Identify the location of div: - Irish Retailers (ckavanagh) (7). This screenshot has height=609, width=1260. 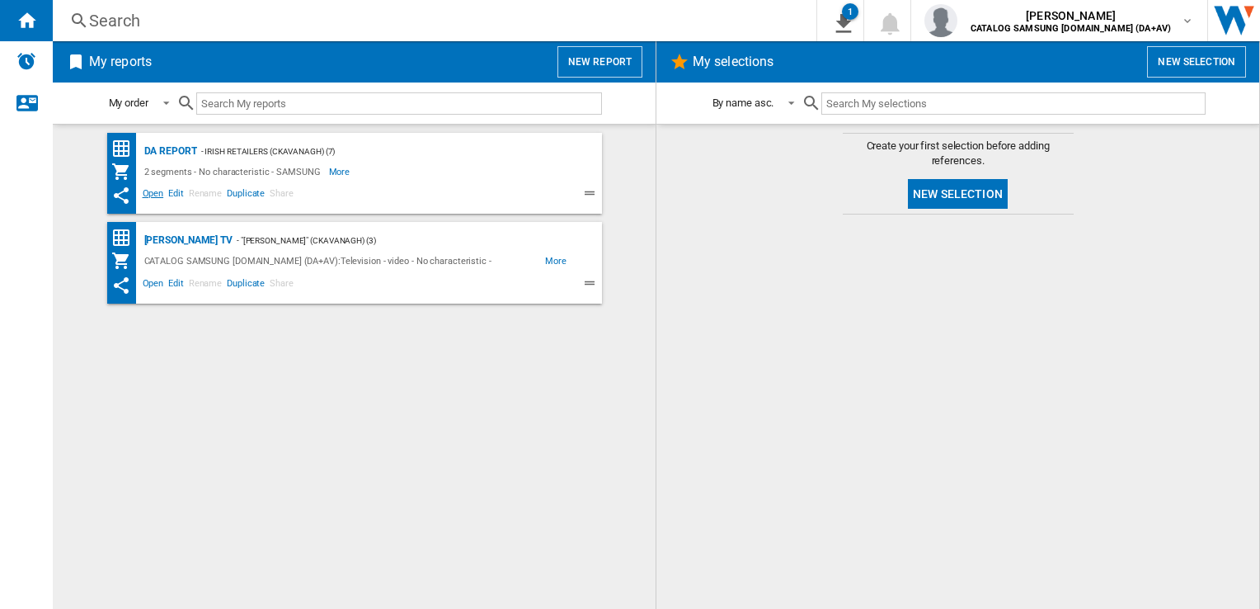
(383, 151).